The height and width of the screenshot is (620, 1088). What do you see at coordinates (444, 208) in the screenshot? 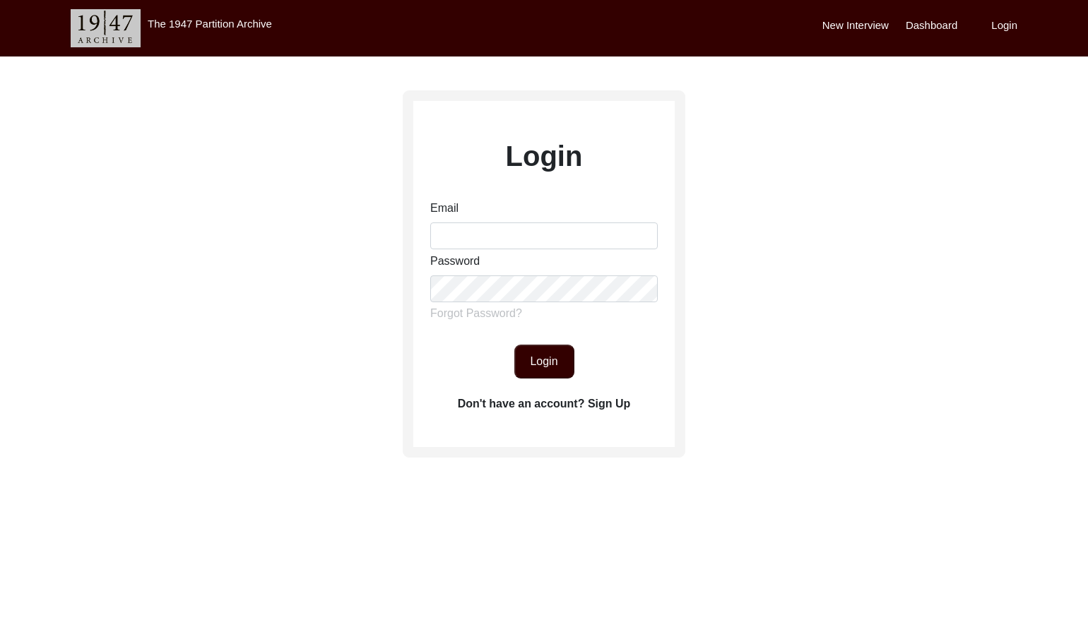
I see `label: Email` at bounding box center [444, 208].